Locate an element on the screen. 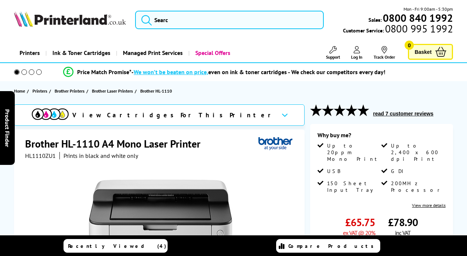 The width and height of the screenshot is (467, 256). span: Price Match Promise* is located at coordinates (104, 72).